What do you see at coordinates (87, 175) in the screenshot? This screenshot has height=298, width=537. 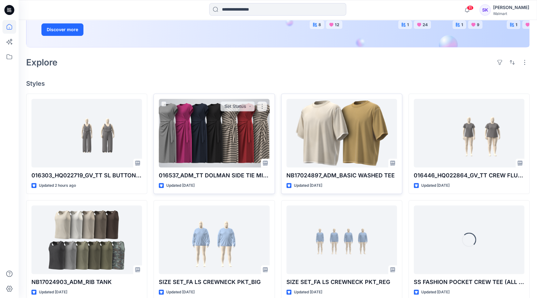 I see `p: 016303_HQ022719_GV_TT SL BUTTON FRONT JUMPSUIT` at bounding box center [87, 175].